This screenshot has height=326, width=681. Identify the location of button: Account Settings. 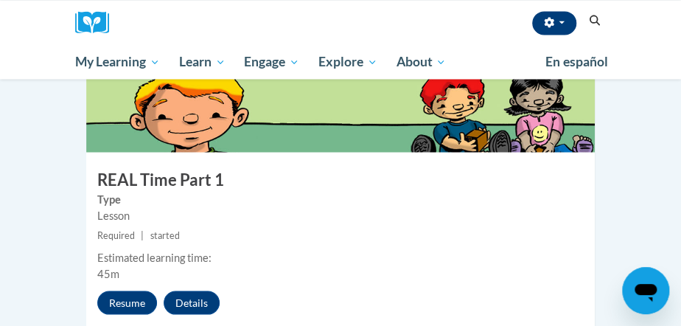
(554, 23).